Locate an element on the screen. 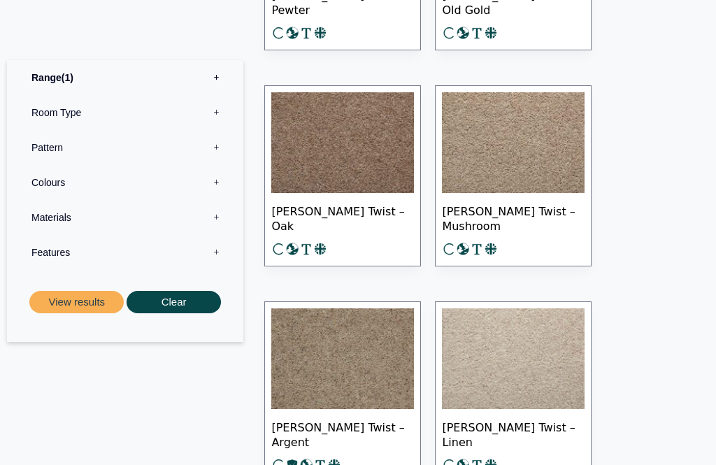  img: Tomkinson Twist - Mushroom is located at coordinates (514, 143).